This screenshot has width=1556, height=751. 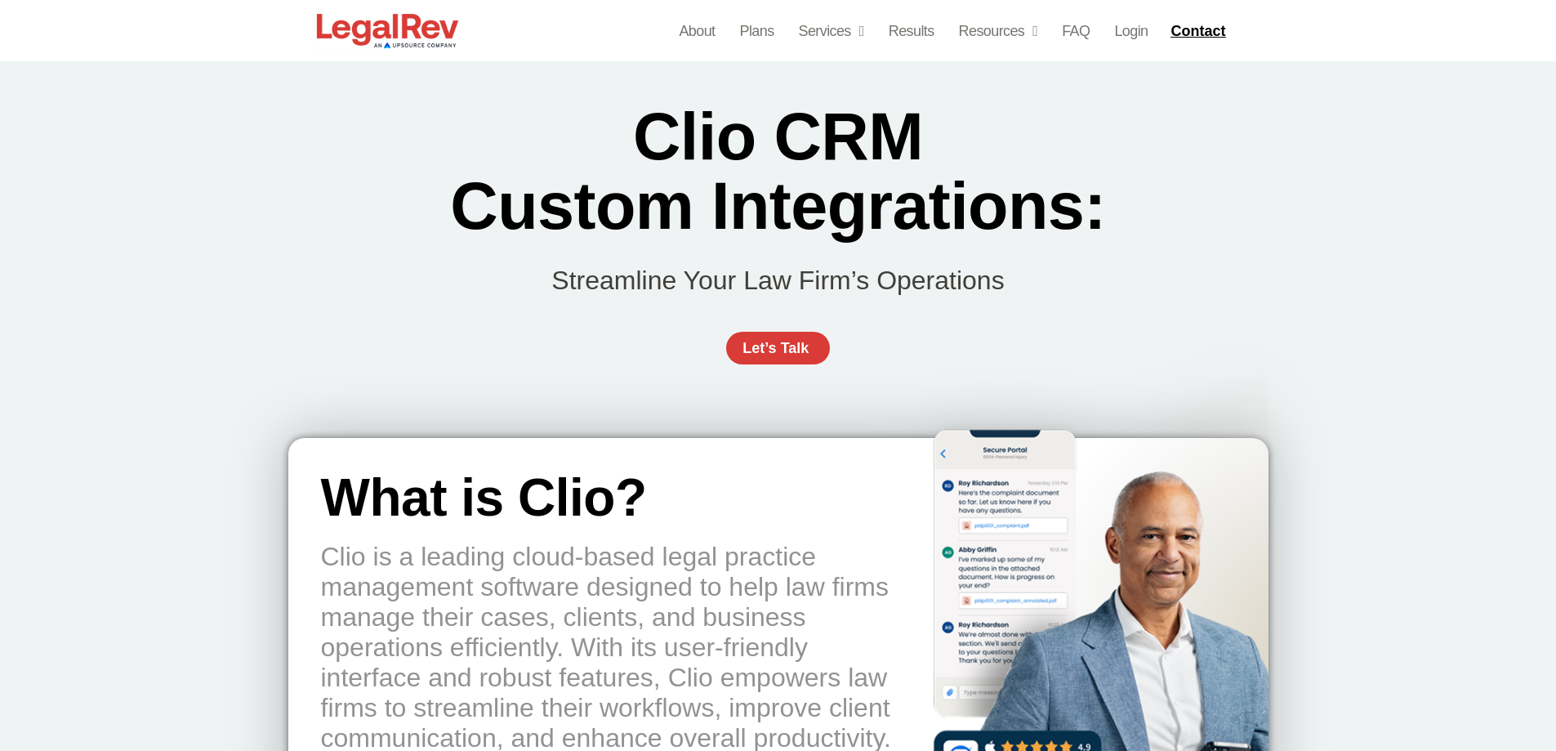 I want to click on nav: Menu, so click(x=913, y=31).